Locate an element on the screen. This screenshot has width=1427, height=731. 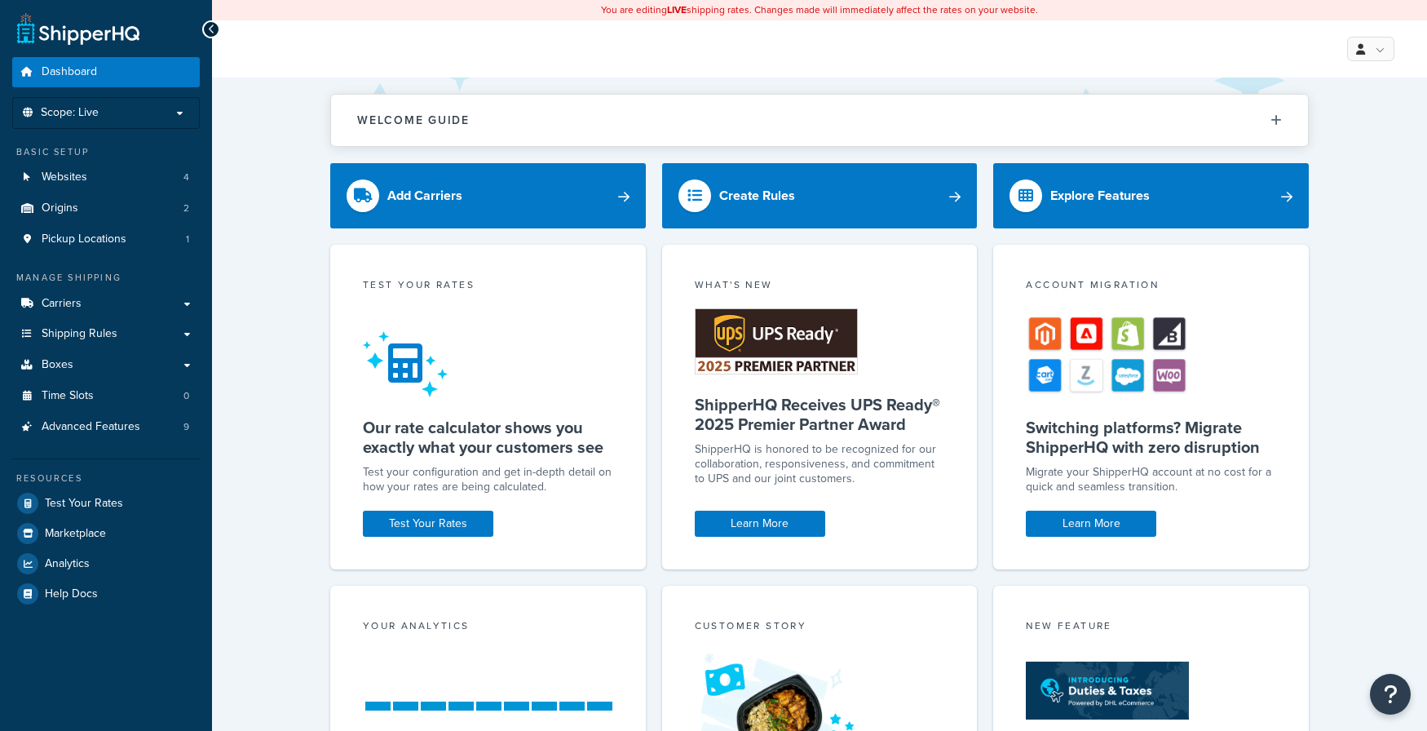
span: Origins is located at coordinates (60, 208).